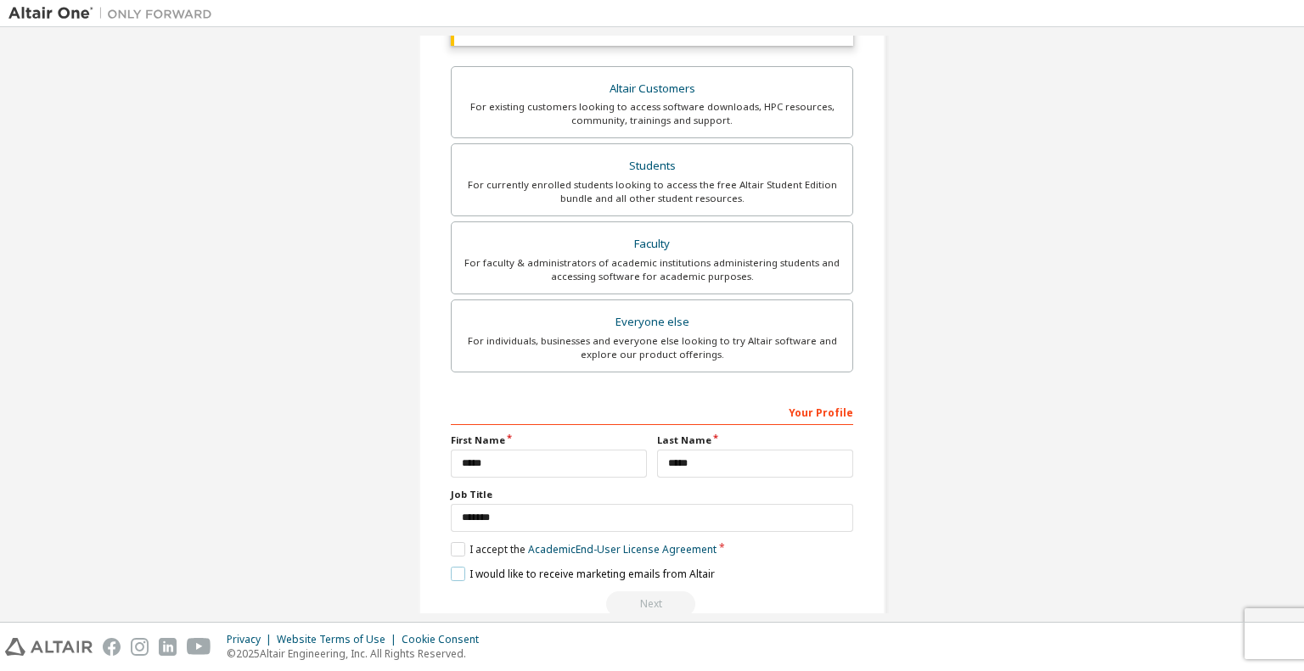 This screenshot has width=1304, height=671. Describe the element at coordinates (652, 348) in the screenshot. I see `div: For individuals, businesses and everyone else looking to try Altair software and explore our prod...` at that location.